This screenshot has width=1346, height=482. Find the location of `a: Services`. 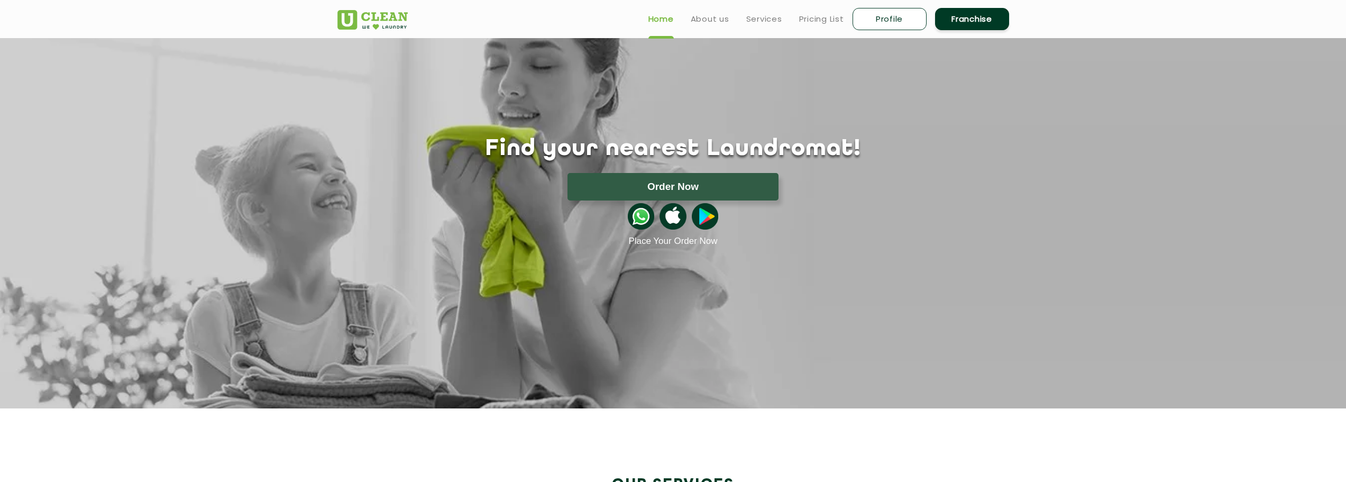

a: Services is located at coordinates (764, 19).